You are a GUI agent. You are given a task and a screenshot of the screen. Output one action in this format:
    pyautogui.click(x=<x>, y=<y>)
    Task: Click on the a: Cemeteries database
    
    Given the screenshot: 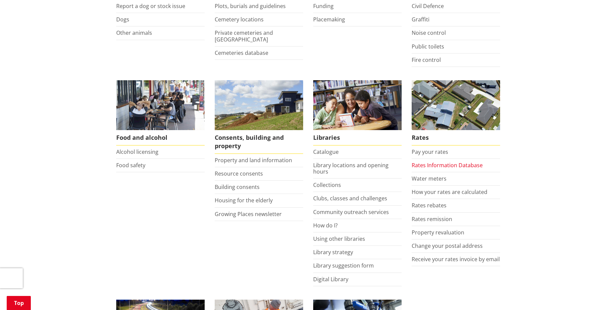 What is the action you would take?
    pyautogui.click(x=241, y=53)
    